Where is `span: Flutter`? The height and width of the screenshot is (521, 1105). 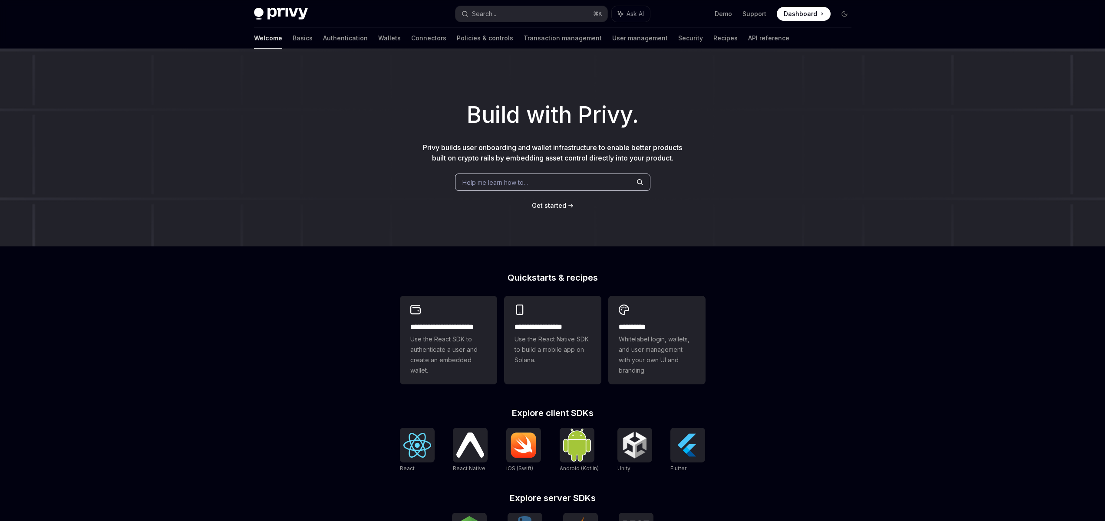 span: Flutter is located at coordinates (678, 468).